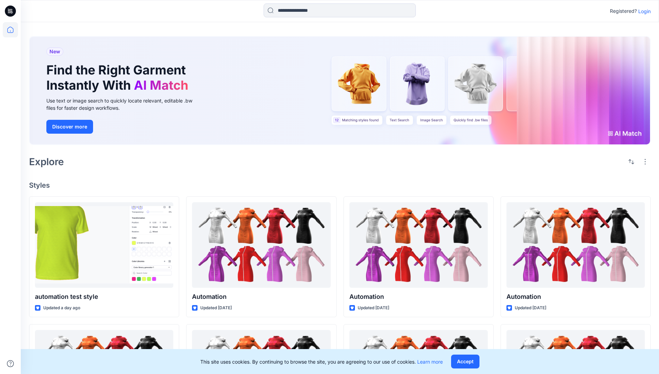 The height and width of the screenshot is (374, 659). What do you see at coordinates (46, 162) in the screenshot?
I see `h2: Explore` at bounding box center [46, 162].